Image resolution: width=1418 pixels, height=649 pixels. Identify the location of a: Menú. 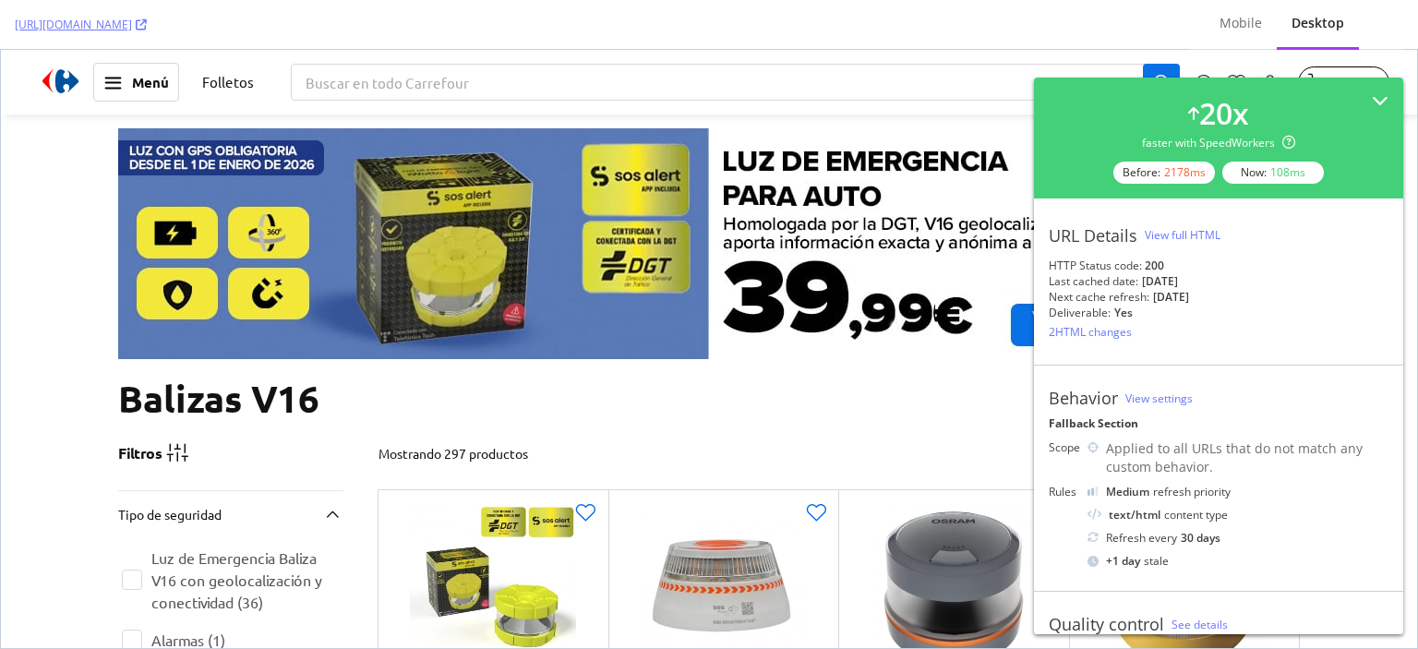
(135, 32).